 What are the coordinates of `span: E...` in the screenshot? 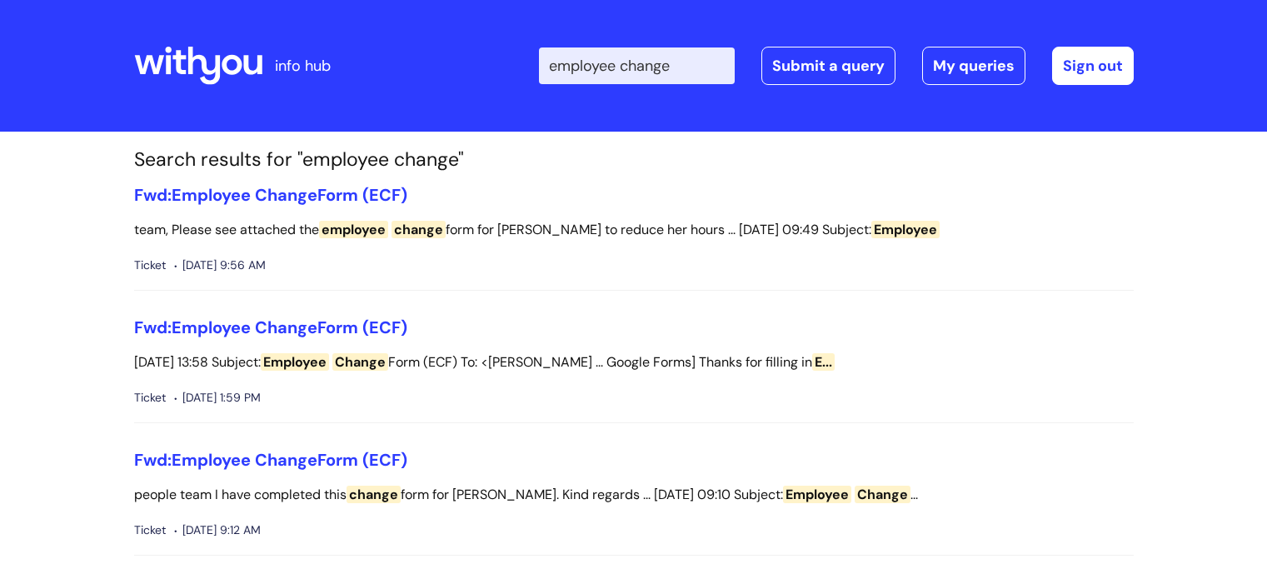 It's located at (823, 361).